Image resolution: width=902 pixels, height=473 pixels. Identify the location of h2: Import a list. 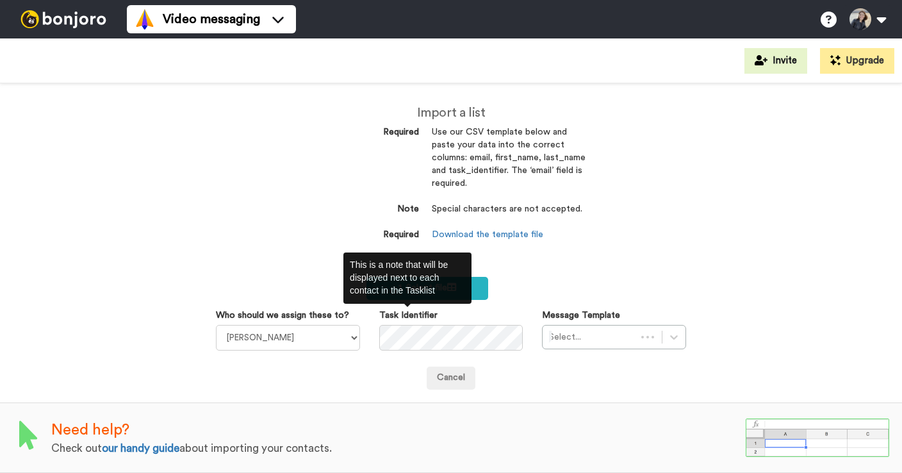
(451, 113).